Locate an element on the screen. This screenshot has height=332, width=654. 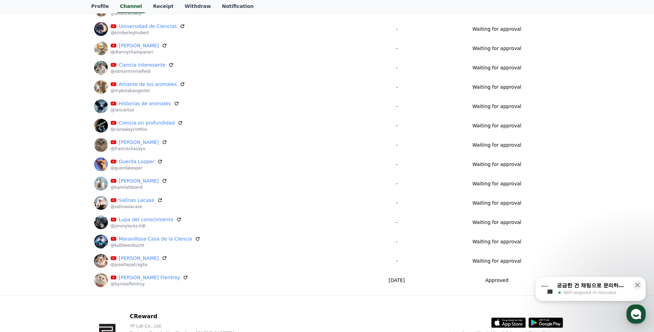
img: Universidad de Ciencias is located at coordinates (101, 29).